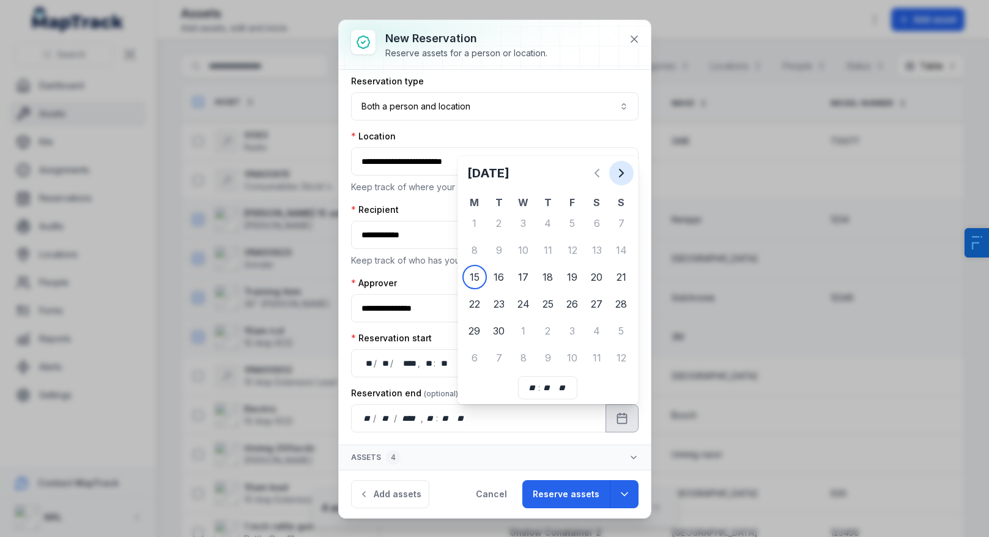  I want to click on div: Thursday 2 October 2025, so click(548, 331).